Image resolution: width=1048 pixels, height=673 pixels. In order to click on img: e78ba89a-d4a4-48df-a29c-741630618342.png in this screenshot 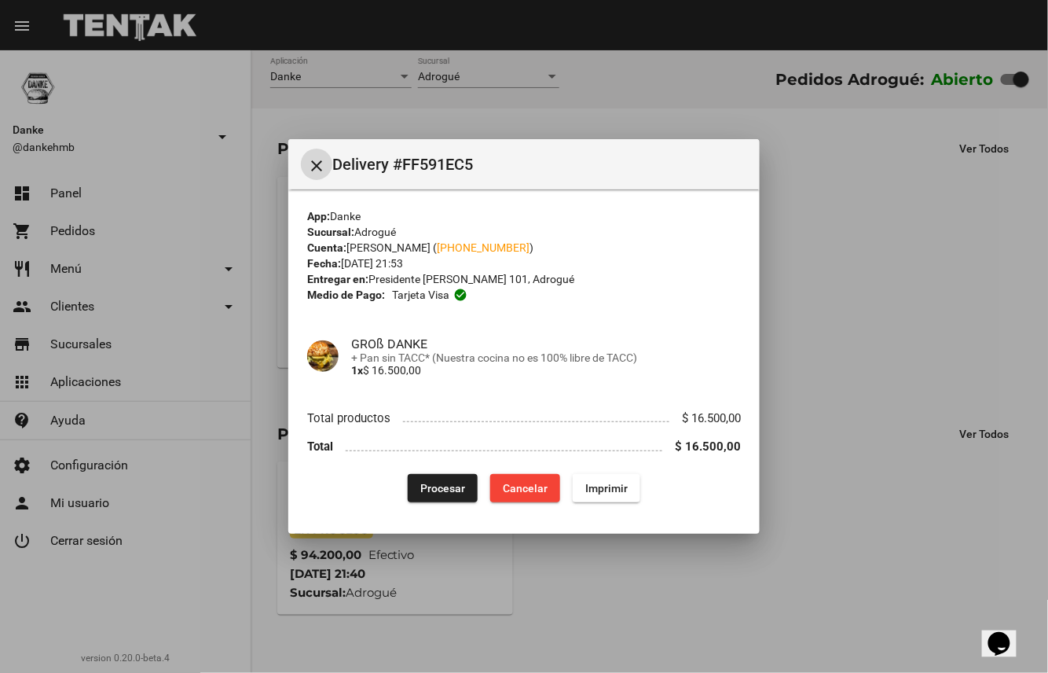, I will do `click(323, 356)`.